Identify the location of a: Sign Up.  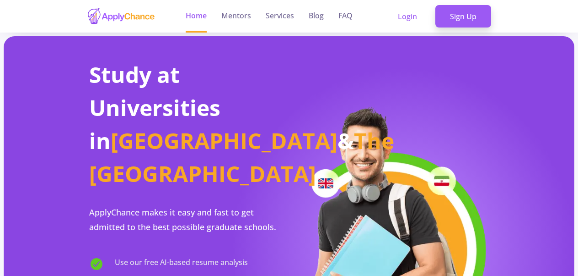
(464, 16).